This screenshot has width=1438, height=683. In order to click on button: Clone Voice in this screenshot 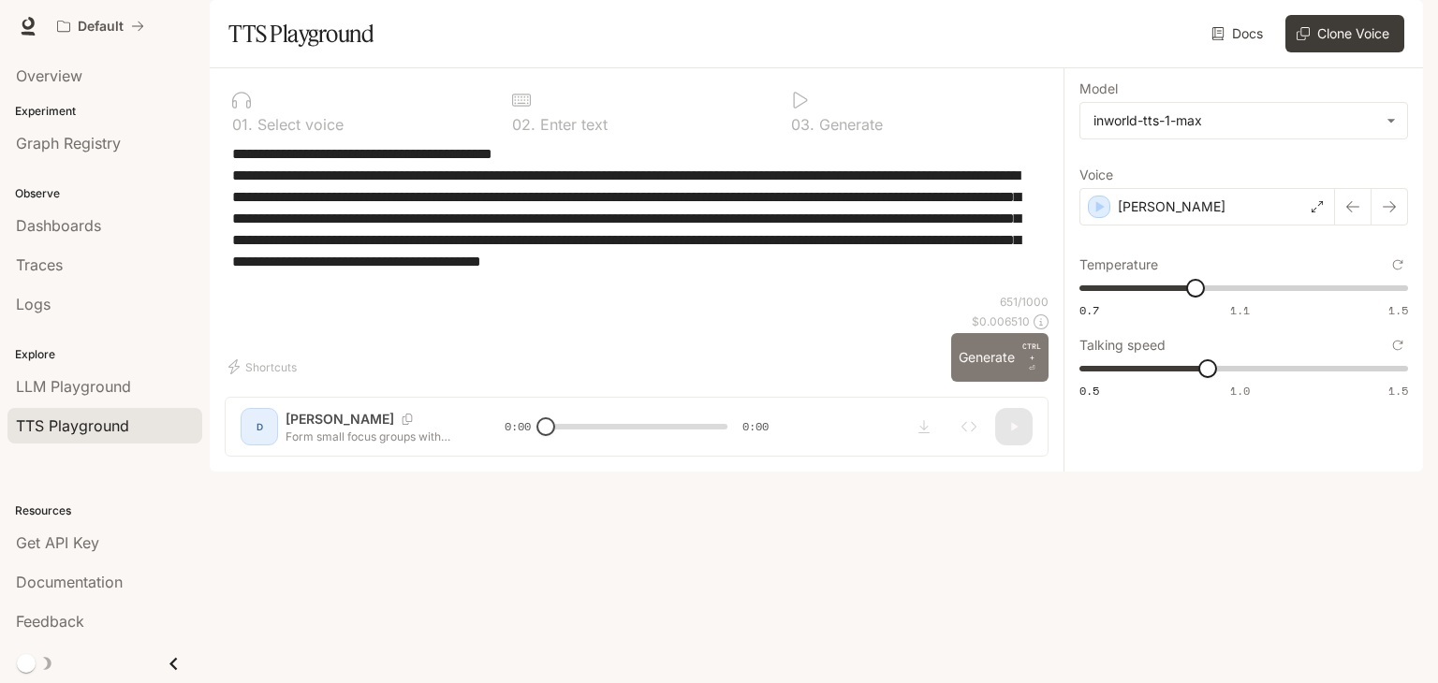, I will do `click(1344, 34)`.